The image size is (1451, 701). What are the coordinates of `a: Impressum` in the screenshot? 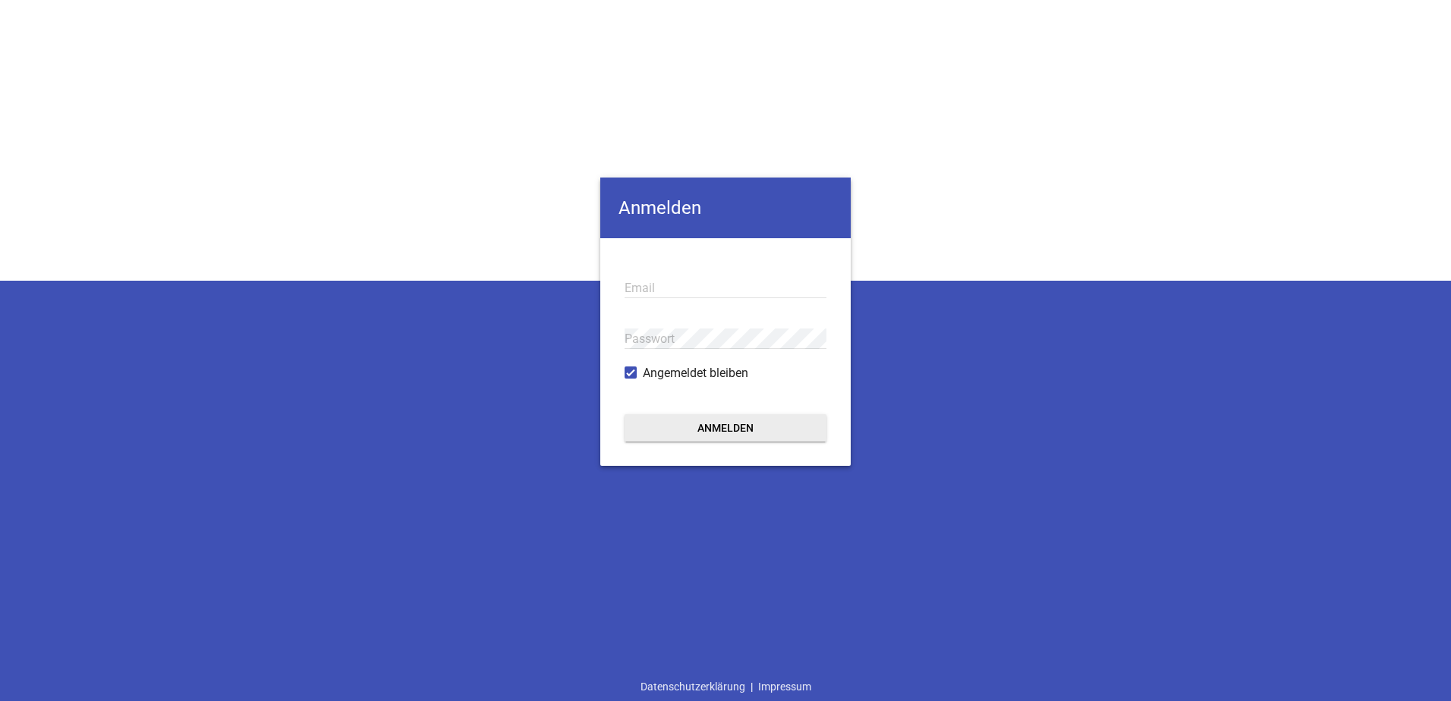 It's located at (785, 687).